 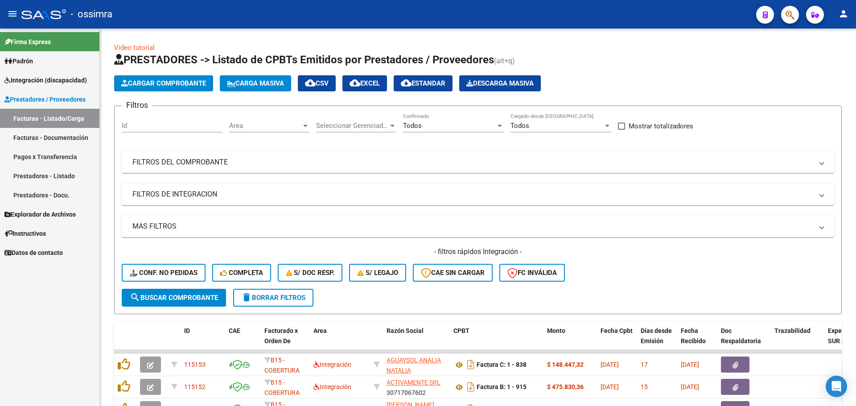 What do you see at coordinates (284, 371) in the screenshot?
I see `span: B15 - COBERTURA DE SALUD S.A.` at bounding box center [284, 371].